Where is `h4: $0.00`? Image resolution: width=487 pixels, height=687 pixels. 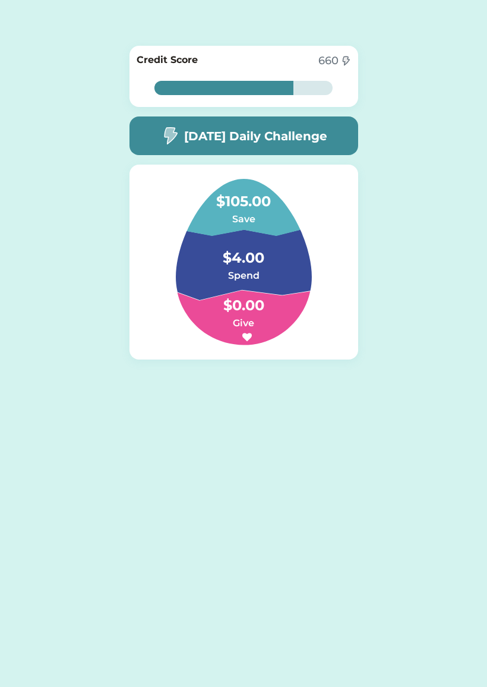 h4: $0.00 is located at coordinates (244, 300).